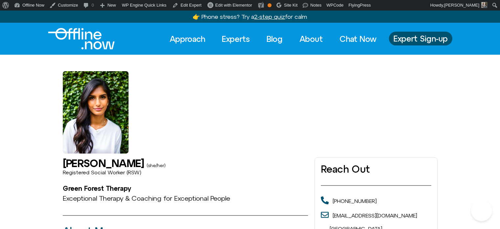 The image size is (500, 229). Describe the element at coordinates (270, 5) in the screenshot. I see `div: OK` at that location.